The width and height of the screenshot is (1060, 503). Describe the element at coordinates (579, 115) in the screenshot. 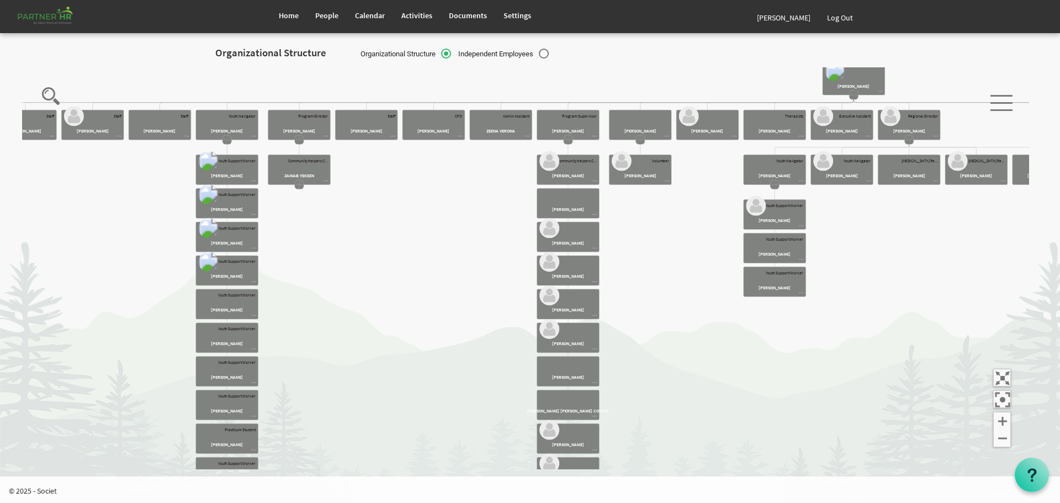

I see `text: Program Supervisor` at that location.